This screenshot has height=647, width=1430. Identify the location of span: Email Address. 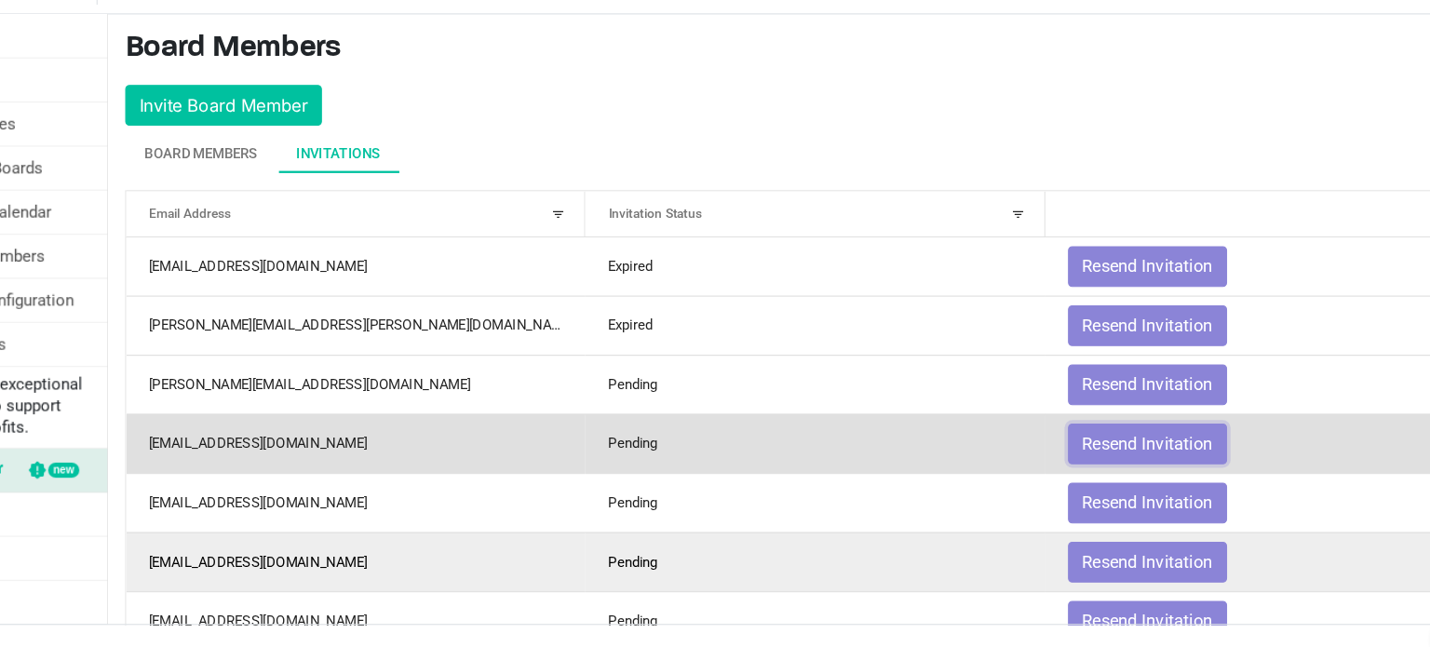
(276, 236).